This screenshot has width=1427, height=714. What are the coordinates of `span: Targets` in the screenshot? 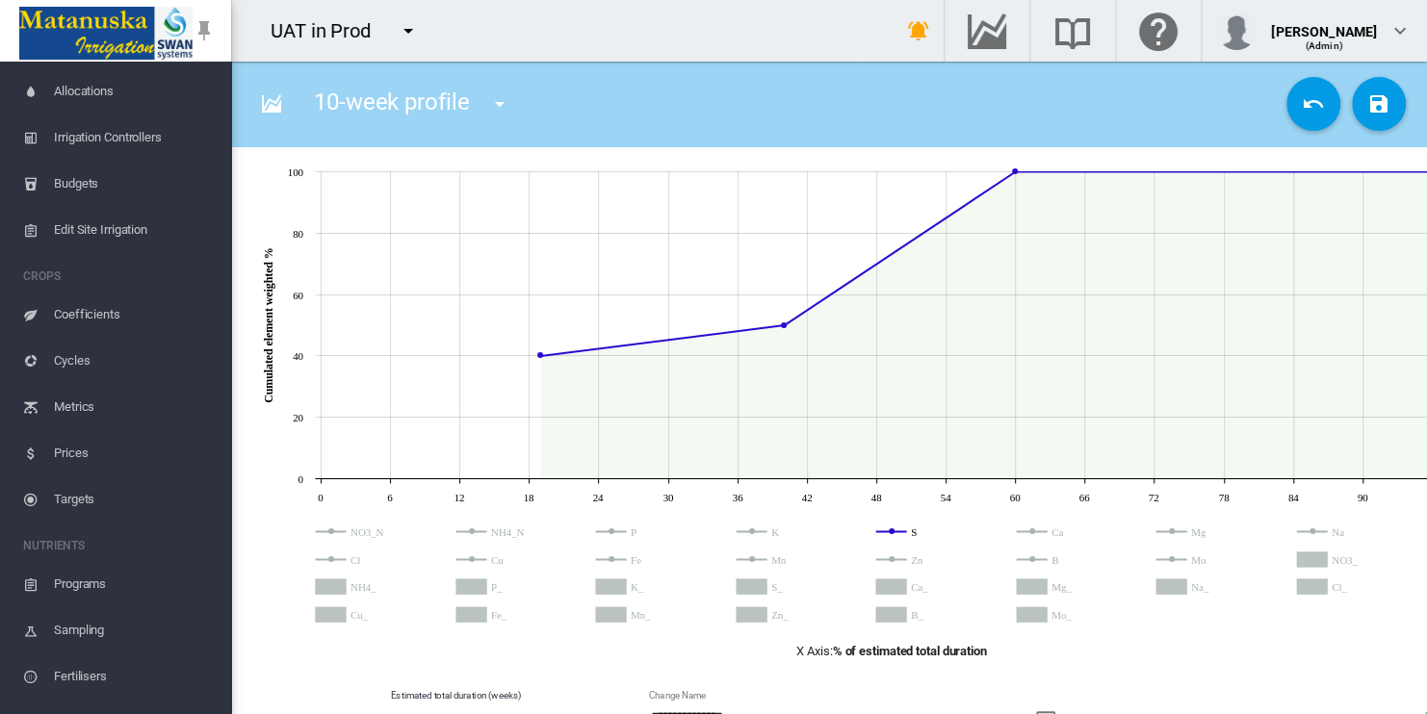 It's located at (135, 500).